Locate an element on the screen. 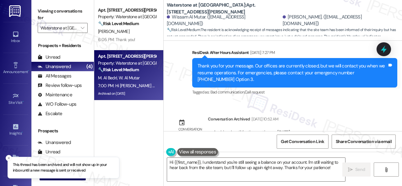  a: Insights • is located at coordinates (16, 130).